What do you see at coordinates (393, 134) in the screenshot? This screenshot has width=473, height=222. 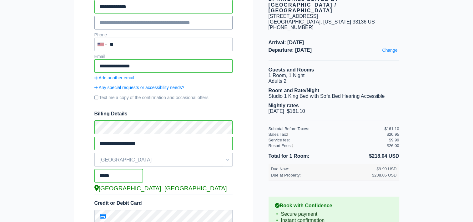 I see `div: $20.95` at bounding box center [393, 134].